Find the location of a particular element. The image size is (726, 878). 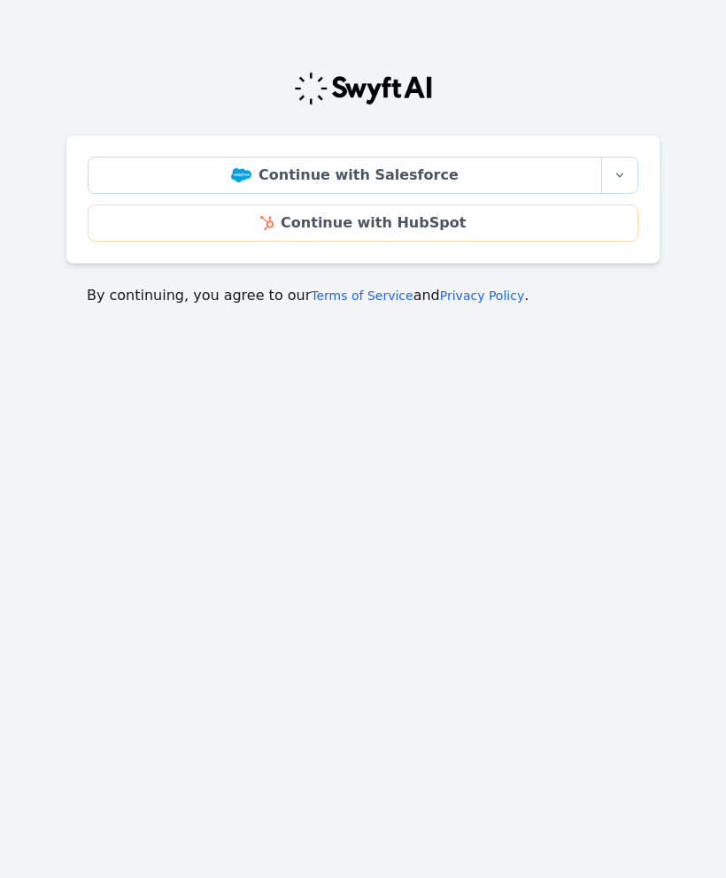

a: Continue with HubSpot is located at coordinates (363, 223).